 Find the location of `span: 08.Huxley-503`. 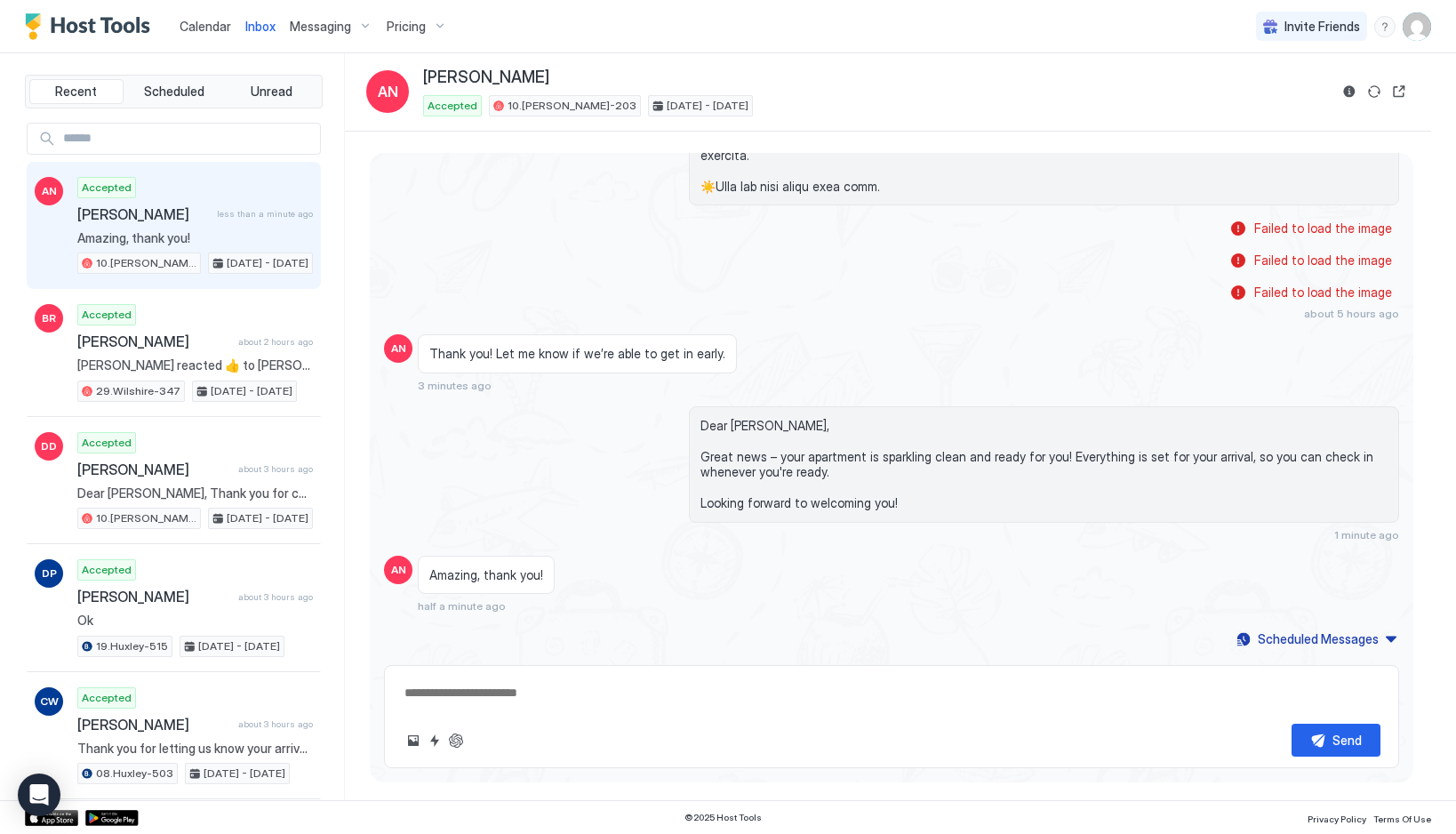

span: 08.Huxley-503 is located at coordinates (134, 773).